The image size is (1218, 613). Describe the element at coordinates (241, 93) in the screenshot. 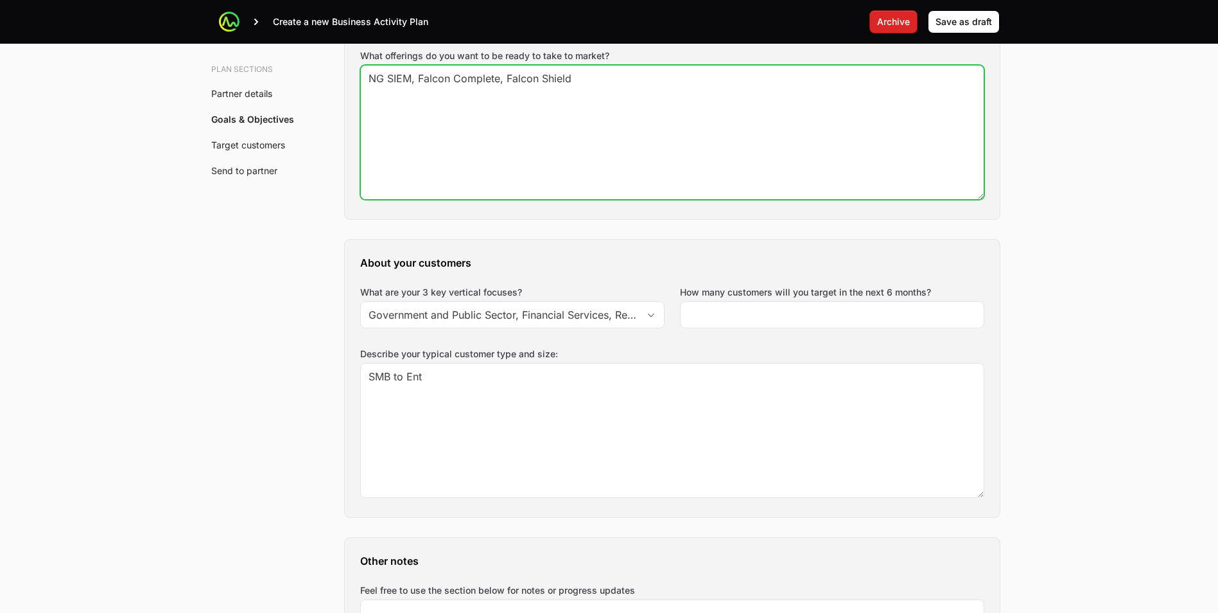

I see `a: Partner details` at that location.